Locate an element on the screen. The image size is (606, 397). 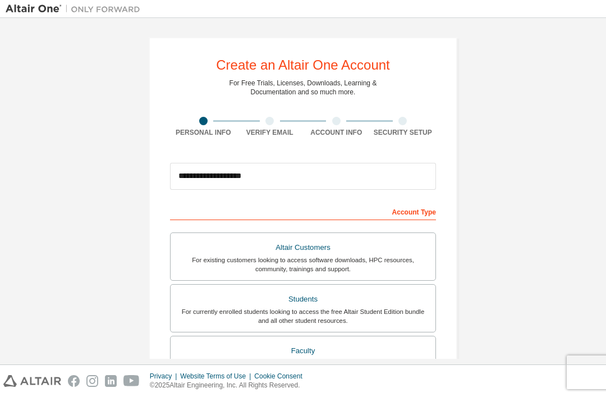
div: Account Type is located at coordinates (303, 211).